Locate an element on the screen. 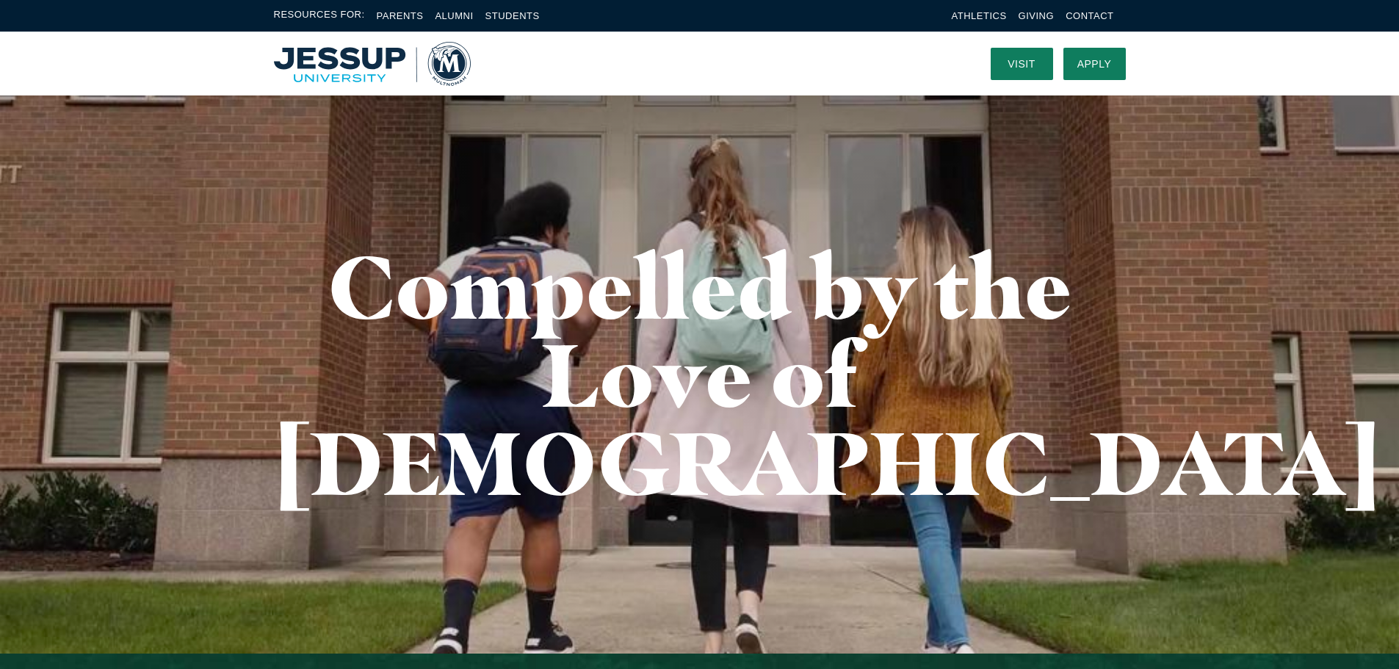 This screenshot has height=669, width=1399. a: Students is located at coordinates (513, 15).